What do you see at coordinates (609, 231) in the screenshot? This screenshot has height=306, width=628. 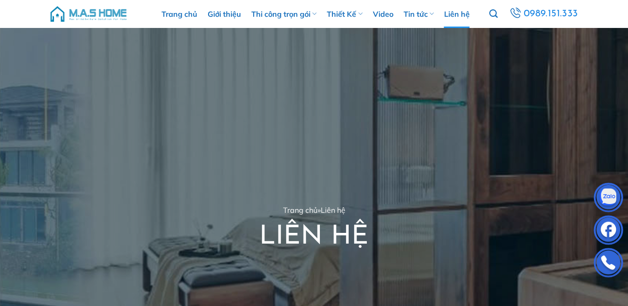 I see `img: Facebook` at bounding box center [609, 231].